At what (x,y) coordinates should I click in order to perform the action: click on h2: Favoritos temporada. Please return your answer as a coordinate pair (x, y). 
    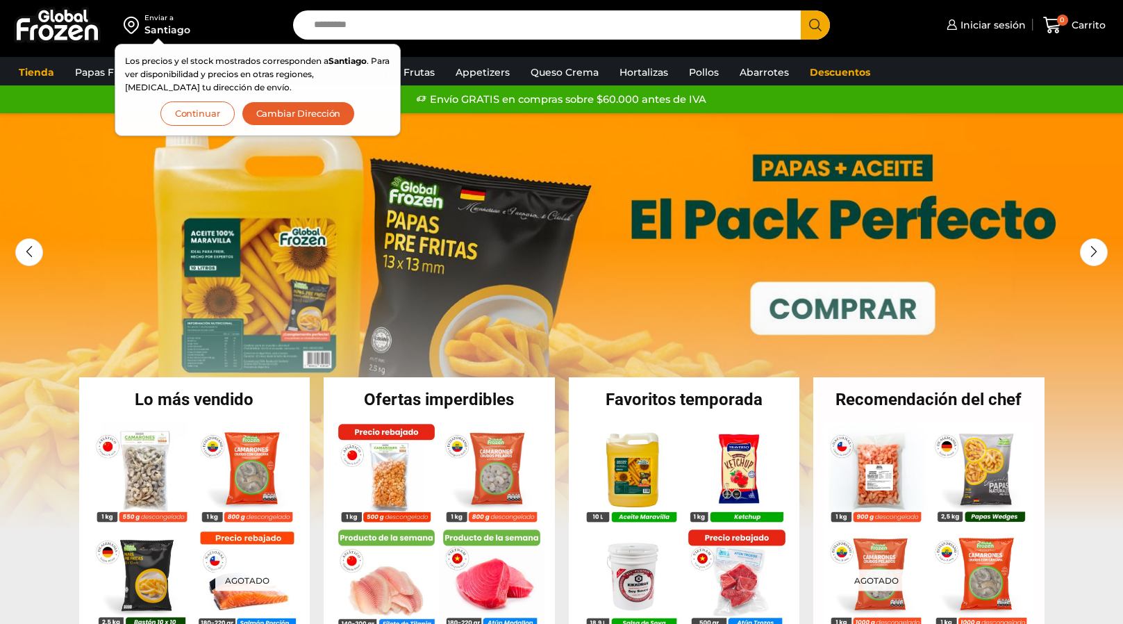
    Looking at the image, I should click on (684, 399).